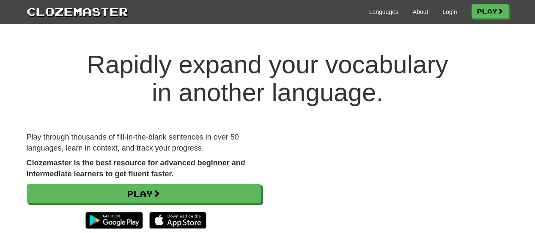 The width and height of the screenshot is (535, 233). What do you see at coordinates (144, 143) in the screenshot?
I see `p: Play through thousands of fill-in-the-blank sentences in over 50 languages, learn in context, and...` at bounding box center [144, 143].